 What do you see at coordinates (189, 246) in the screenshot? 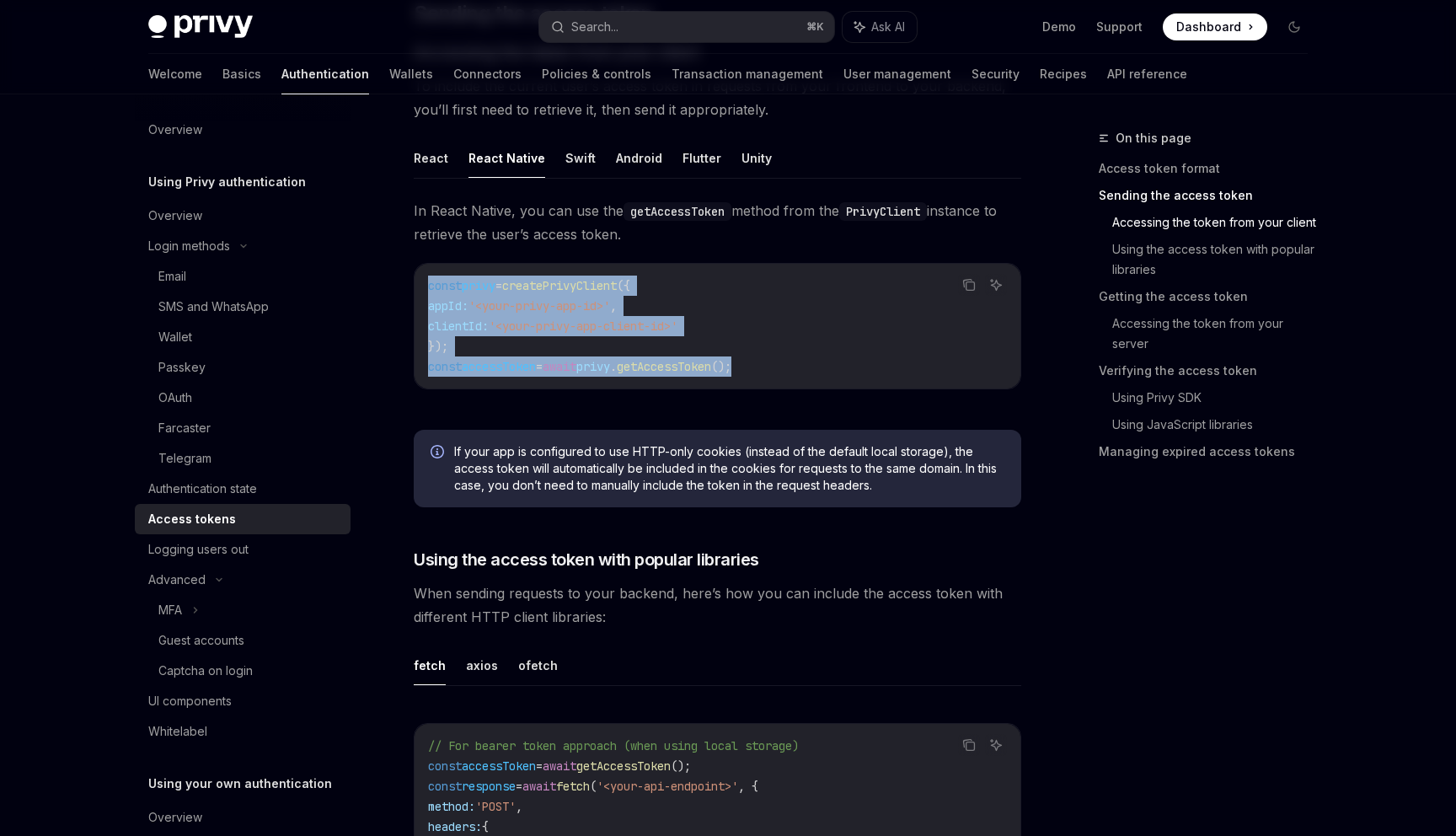
I see `div: Login methods` at bounding box center [189, 246].